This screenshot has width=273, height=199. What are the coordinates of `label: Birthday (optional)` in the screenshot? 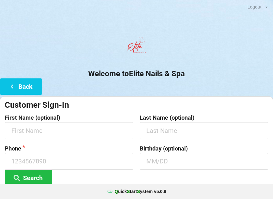 It's located at (204, 149).